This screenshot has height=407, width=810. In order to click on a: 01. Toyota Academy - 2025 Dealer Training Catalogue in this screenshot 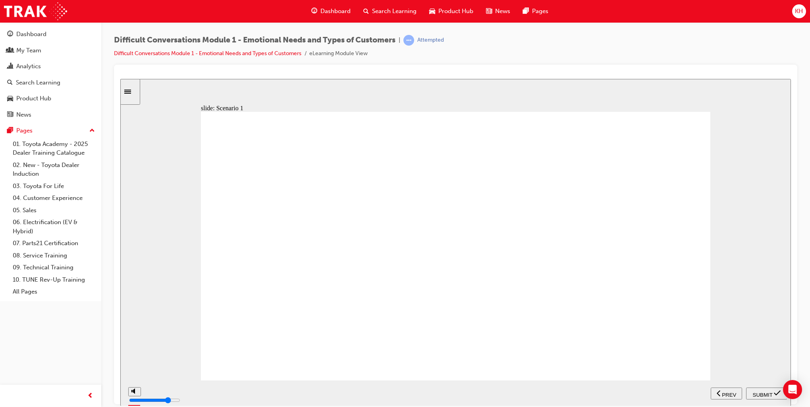, I will do `click(54, 149)`.